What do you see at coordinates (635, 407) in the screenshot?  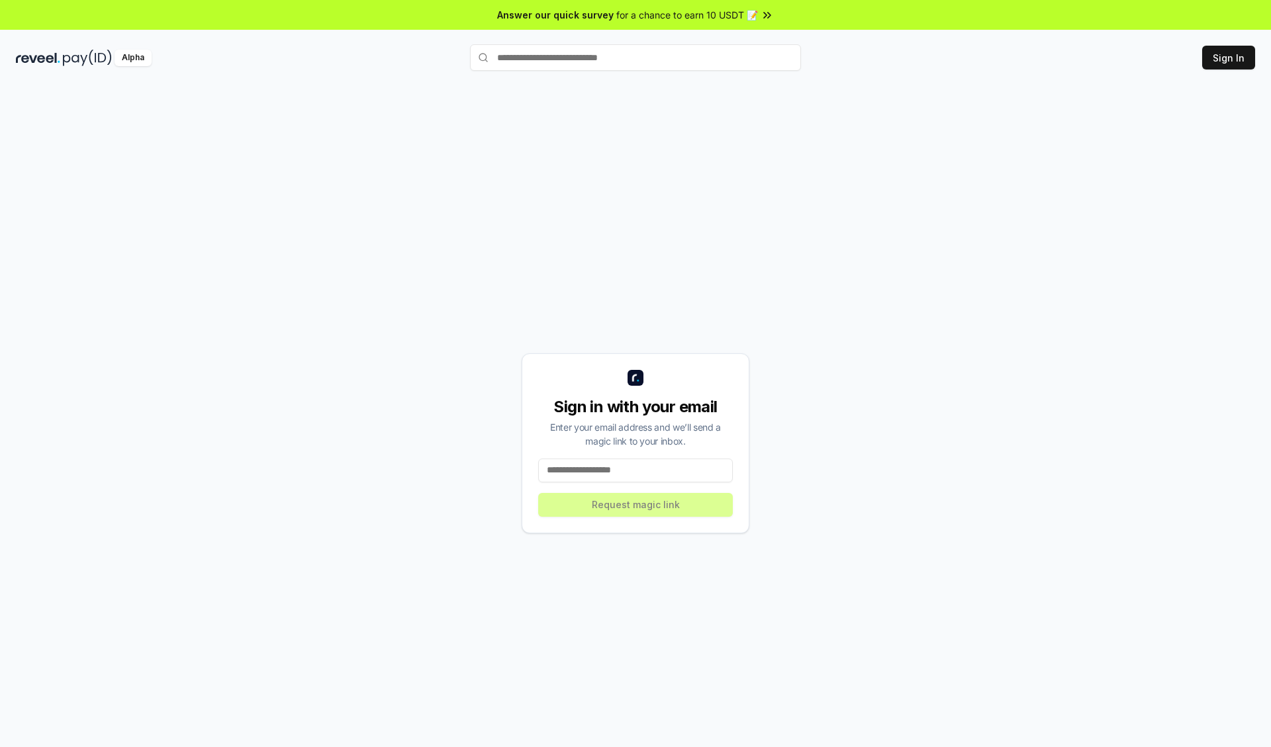 I see `div: Sign in with your email` at bounding box center [635, 407].